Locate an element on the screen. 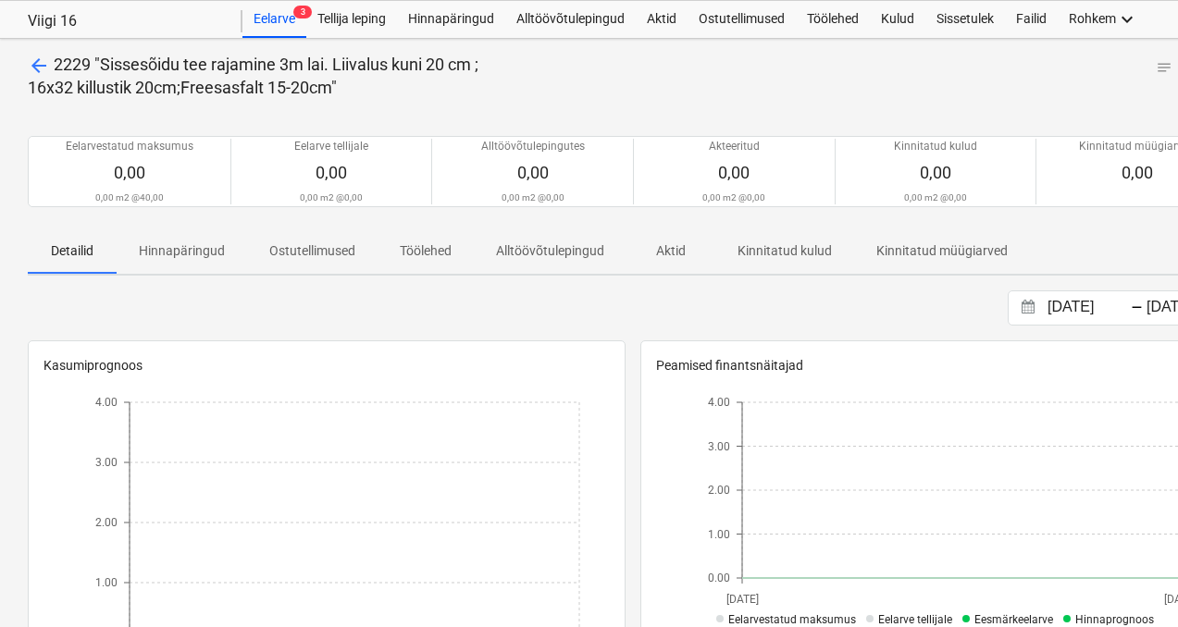 The height and width of the screenshot is (627, 1178). p: Ostutellimused is located at coordinates (312, 251).